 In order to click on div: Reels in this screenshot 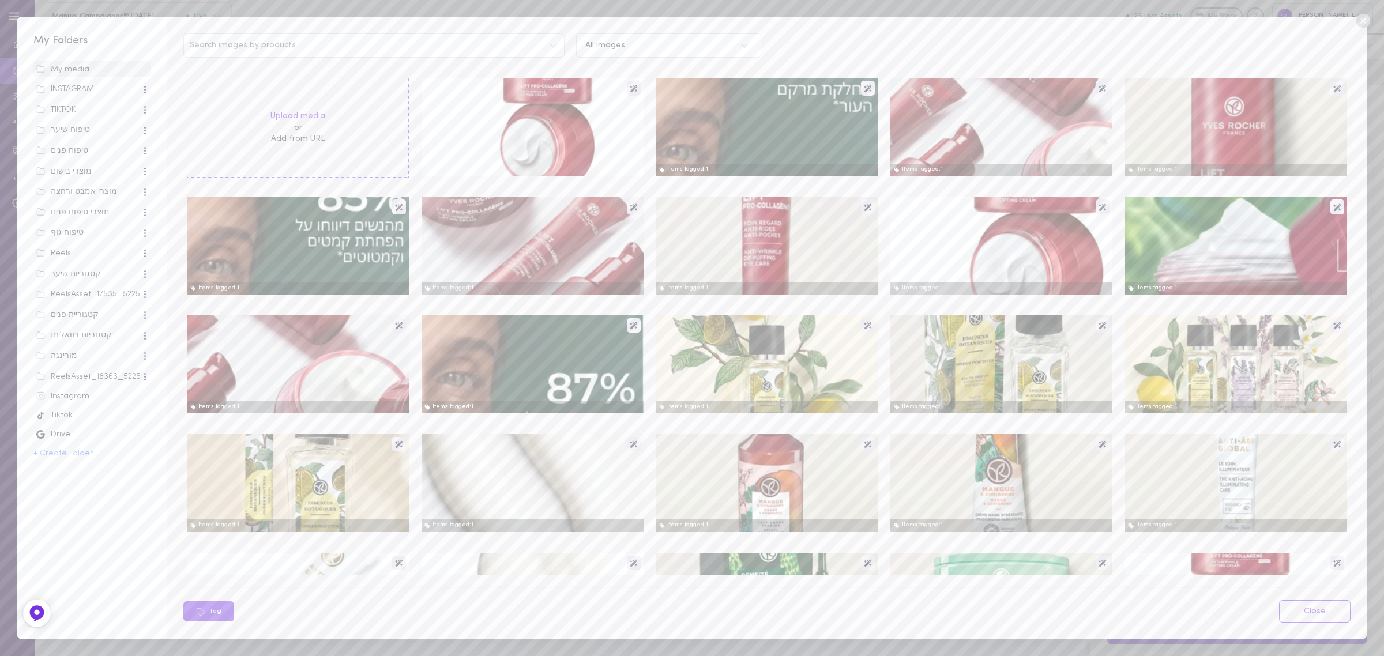, I will do `click(89, 254)`.